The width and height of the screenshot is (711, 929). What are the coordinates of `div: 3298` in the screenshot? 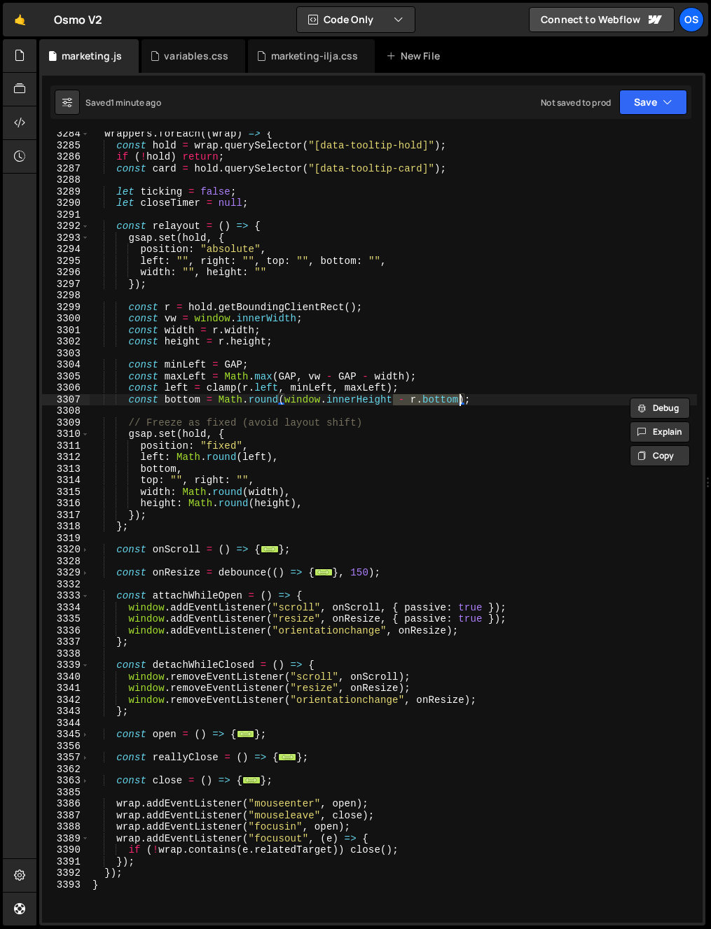 It's located at (66, 296).